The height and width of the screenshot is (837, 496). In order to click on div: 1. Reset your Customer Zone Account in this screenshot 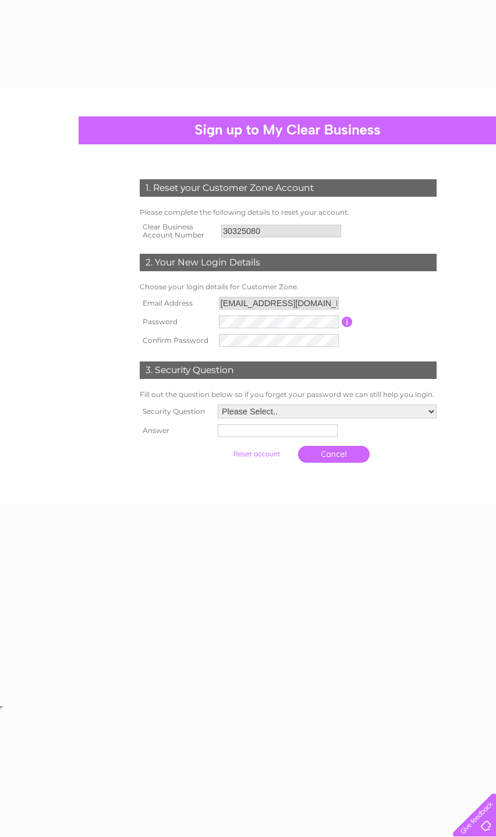, I will do `click(288, 188)`.